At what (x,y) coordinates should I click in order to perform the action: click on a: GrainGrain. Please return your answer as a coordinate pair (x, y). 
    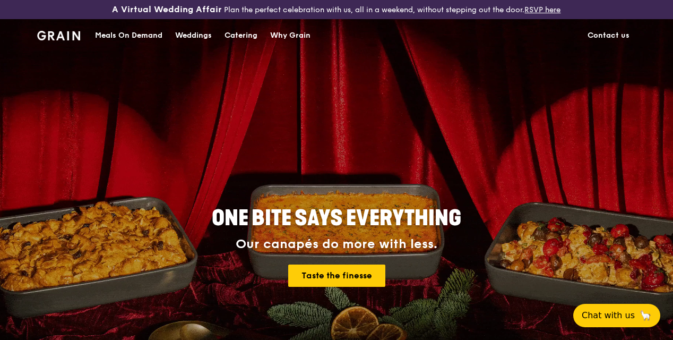
    Looking at the image, I should click on (58, 35).